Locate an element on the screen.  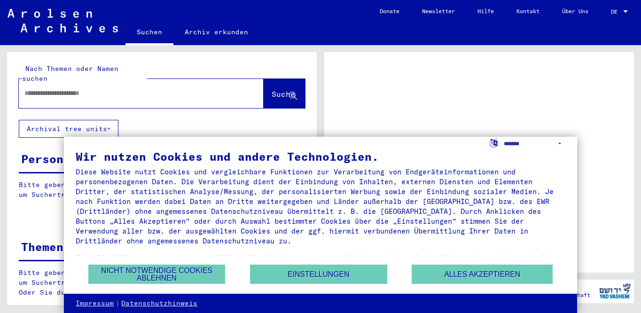
img: yv_logo.png is located at coordinates (614, 291).